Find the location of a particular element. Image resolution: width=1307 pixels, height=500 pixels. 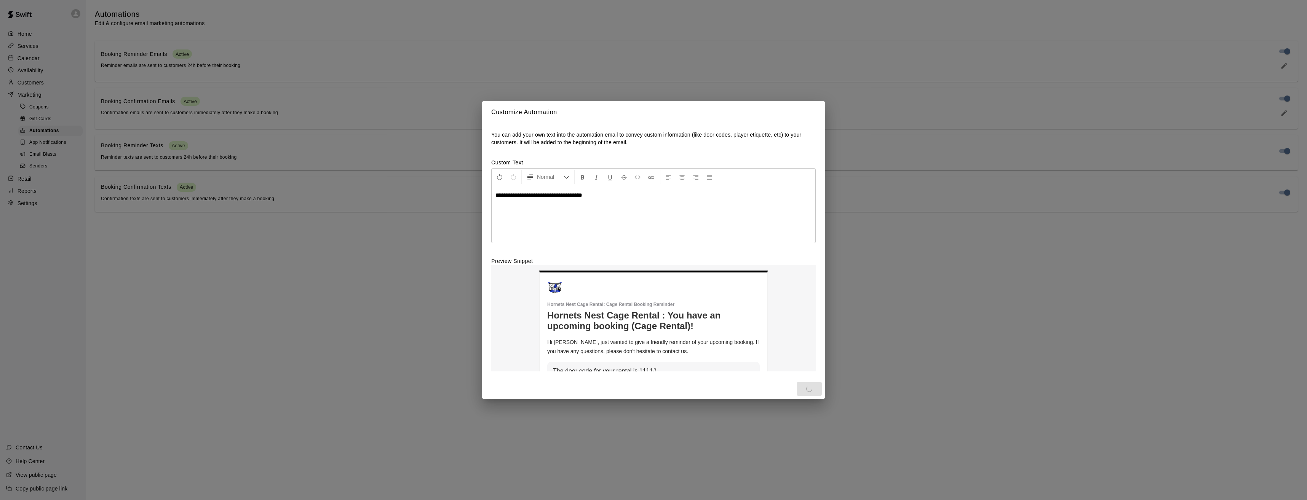

button: Insert Code is located at coordinates (637, 177).